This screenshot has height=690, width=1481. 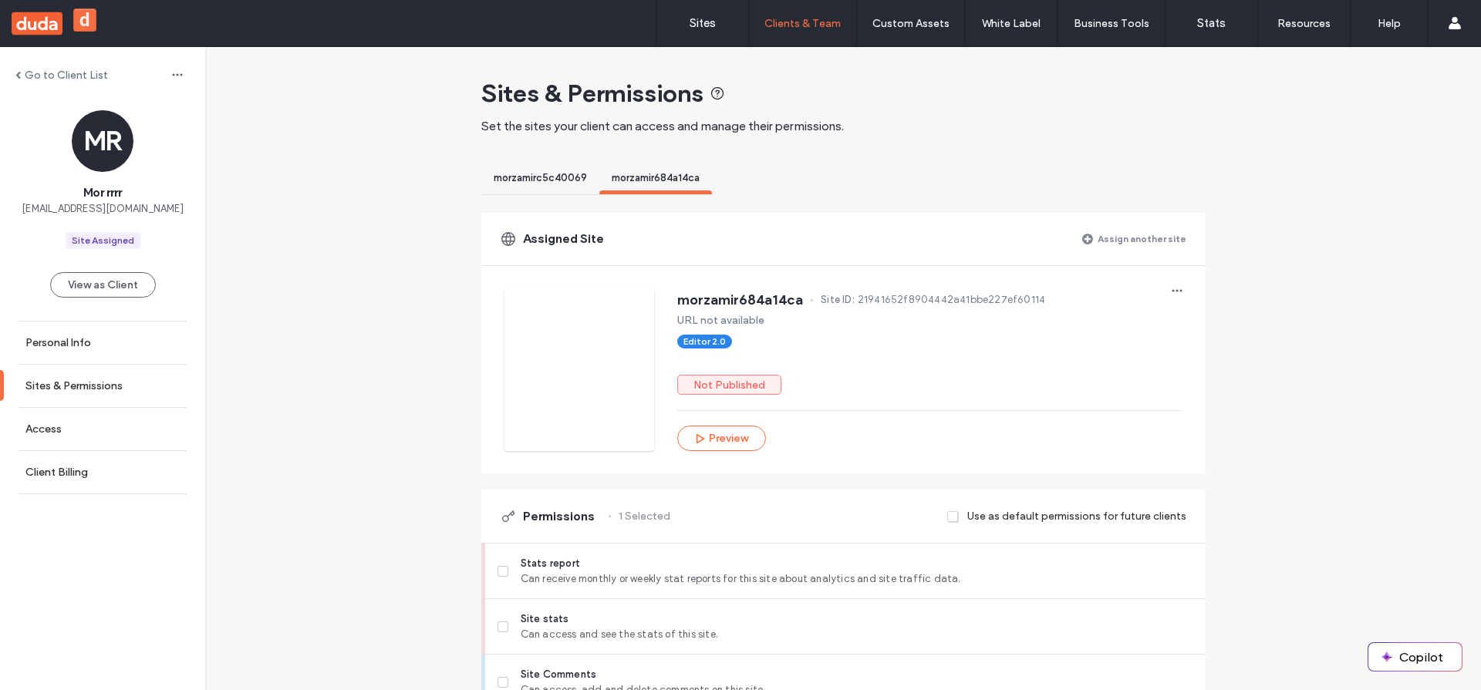 I want to click on span: morzamirc5c40069, so click(x=540, y=177).